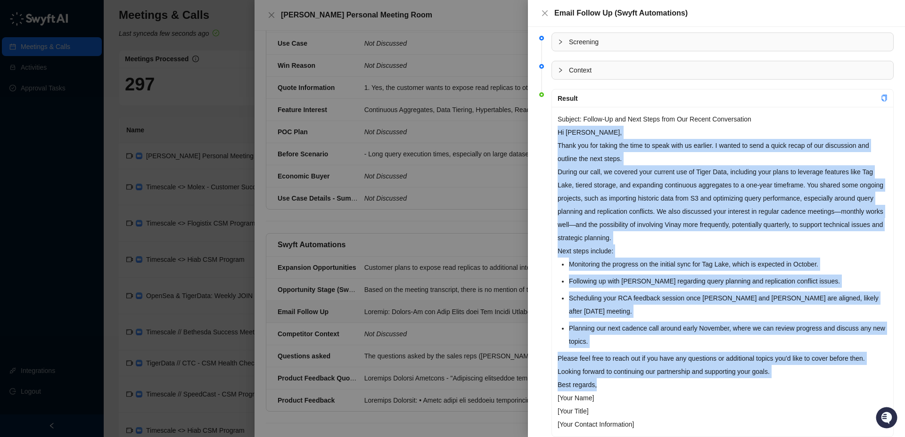  I want to click on a: 📚Docs, so click(22, 137).